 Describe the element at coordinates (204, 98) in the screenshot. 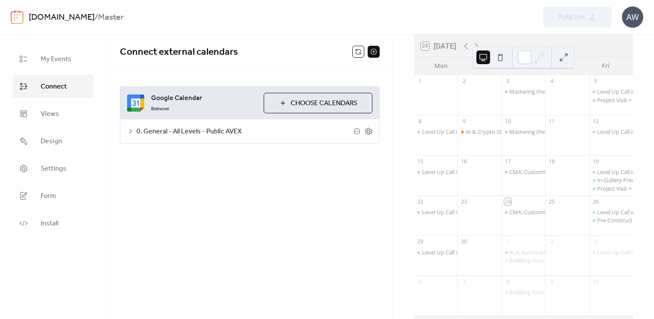

I see `span: Google Calendar` at that location.